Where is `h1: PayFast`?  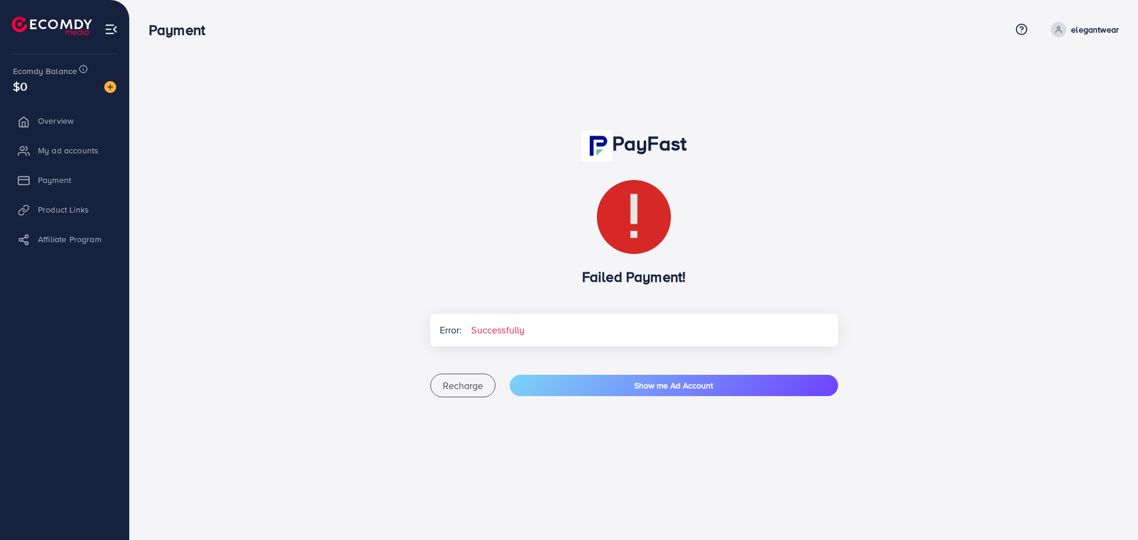
h1: PayFast is located at coordinates (634, 146).